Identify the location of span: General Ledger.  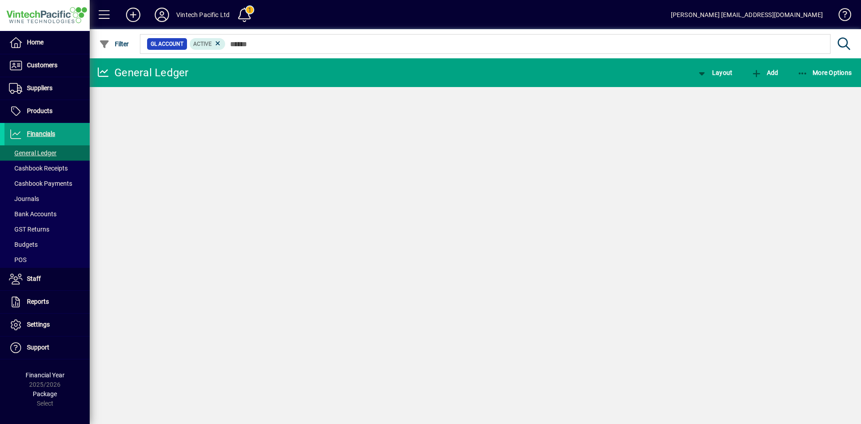
(33, 153).